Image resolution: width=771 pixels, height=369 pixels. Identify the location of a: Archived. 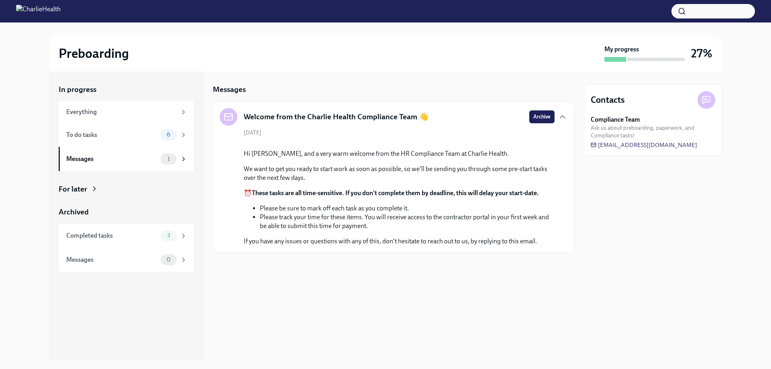
(126, 212).